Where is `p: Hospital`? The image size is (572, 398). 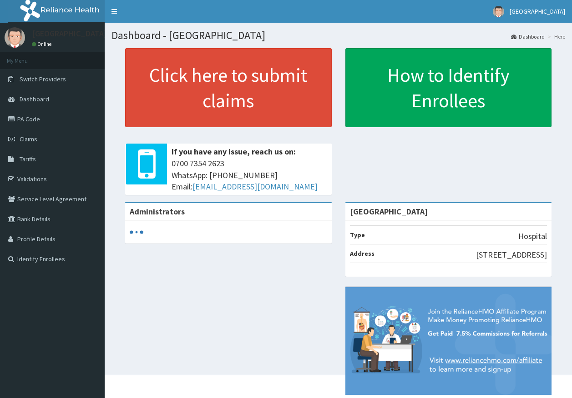
p: Hospital is located at coordinates (532, 237).